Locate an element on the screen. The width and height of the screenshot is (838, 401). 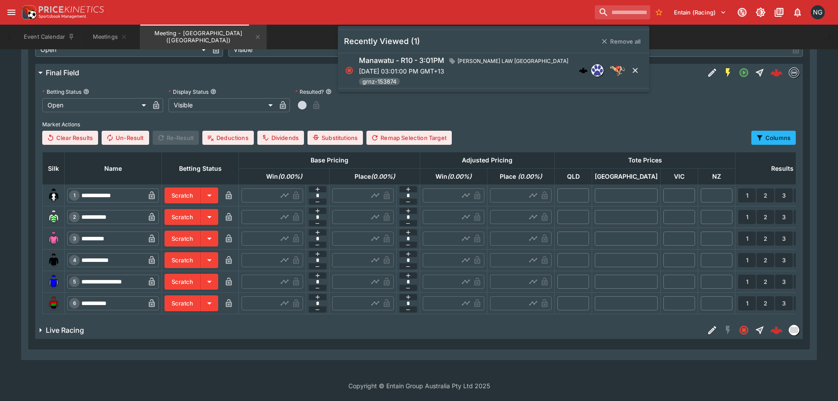
button: Closed is located at coordinates (743, 330).